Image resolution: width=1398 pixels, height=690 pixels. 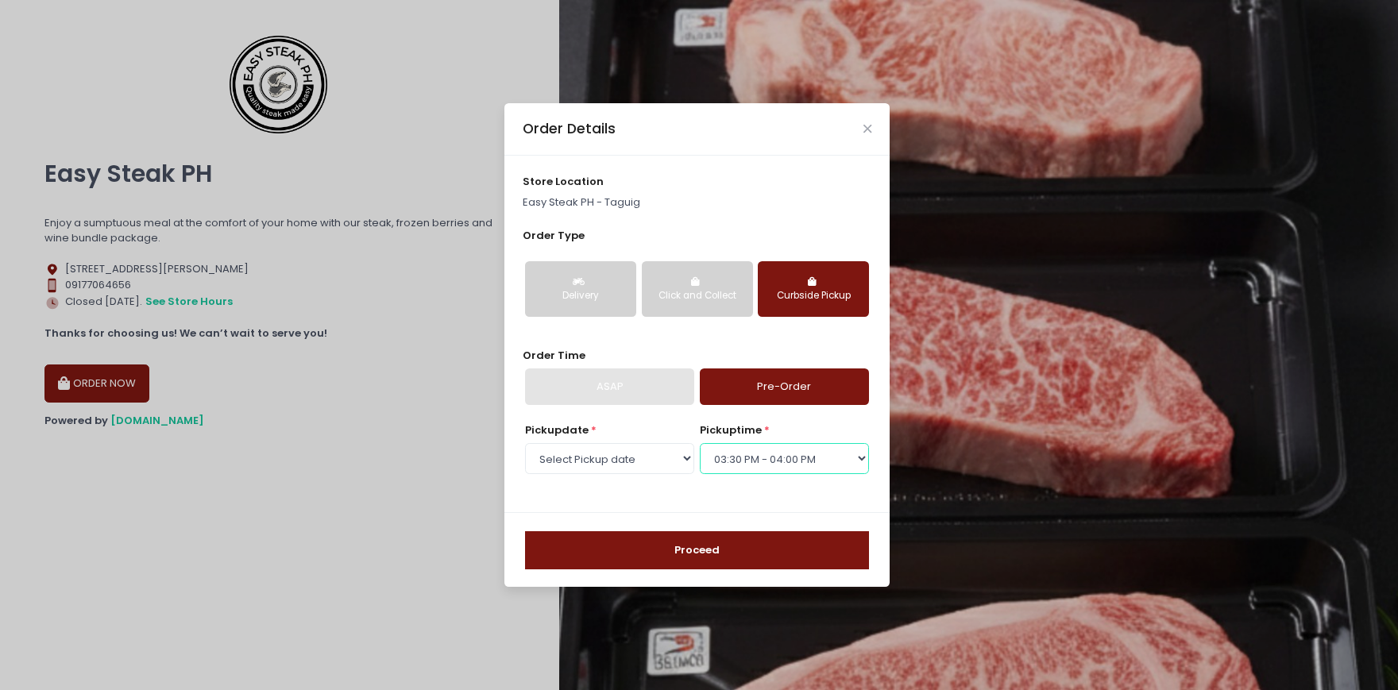 I want to click on button: Close, so click(x=867, y=129).